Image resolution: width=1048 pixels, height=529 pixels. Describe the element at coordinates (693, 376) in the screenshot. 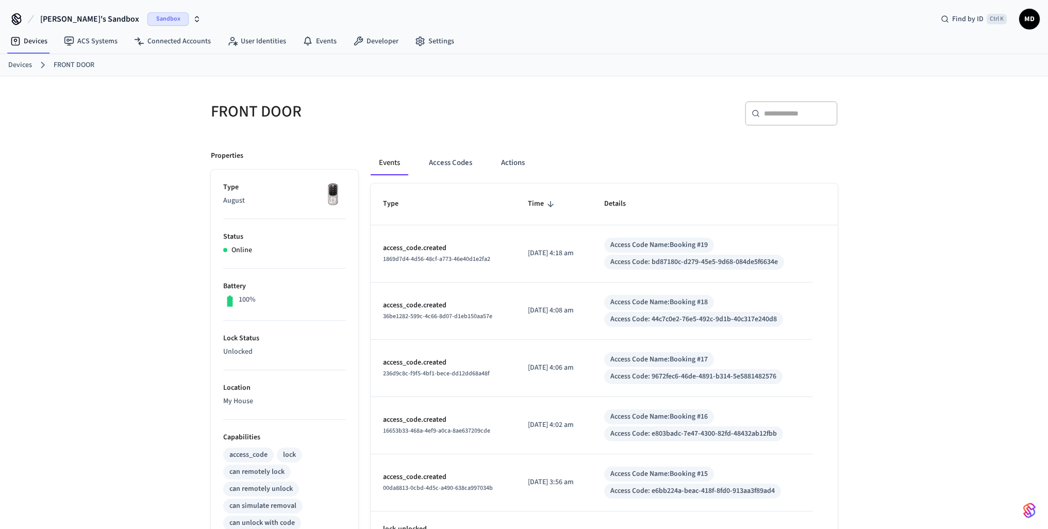

I see `div: Access Code: 9672fec6-46de-4891-b314-5e5881482576` at that location.